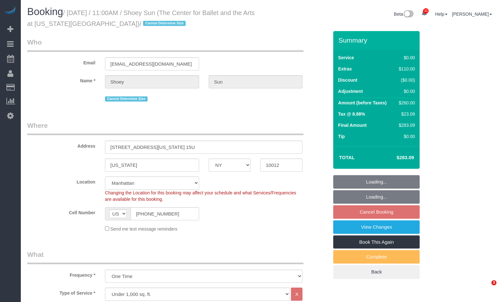 The height and width of the screenshot is (302, 500). Describe the element at coordinates (10, 11) in the screenshot. I see `a: Automaid Logo` at that location.